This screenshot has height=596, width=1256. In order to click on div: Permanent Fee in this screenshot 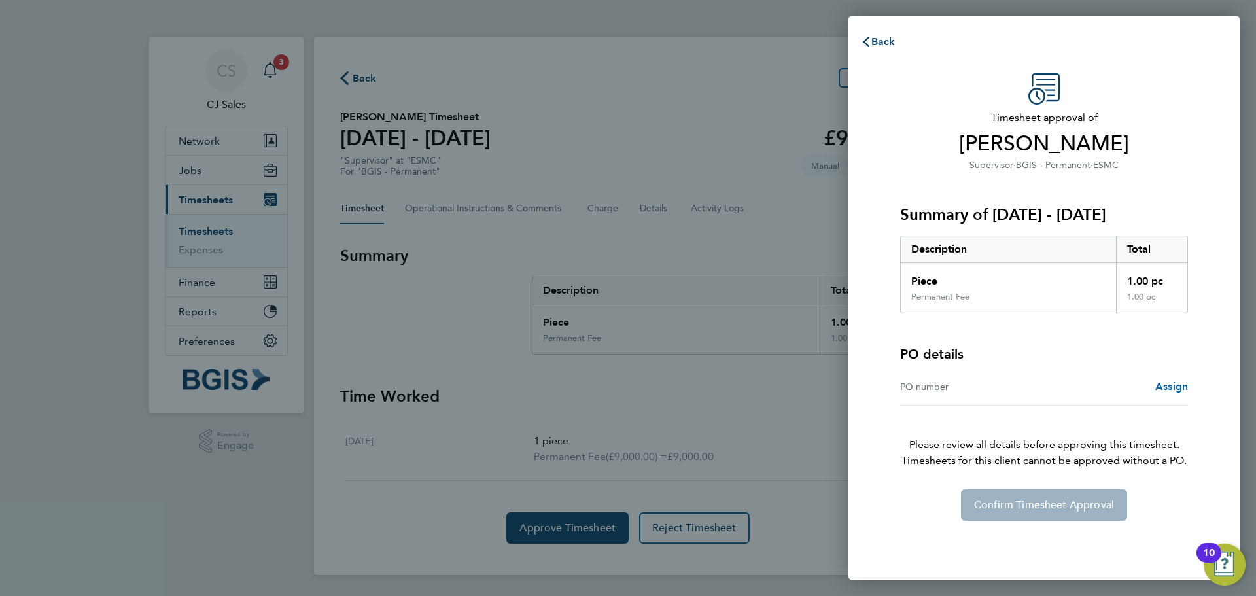, I will do `click(940, 297)`.